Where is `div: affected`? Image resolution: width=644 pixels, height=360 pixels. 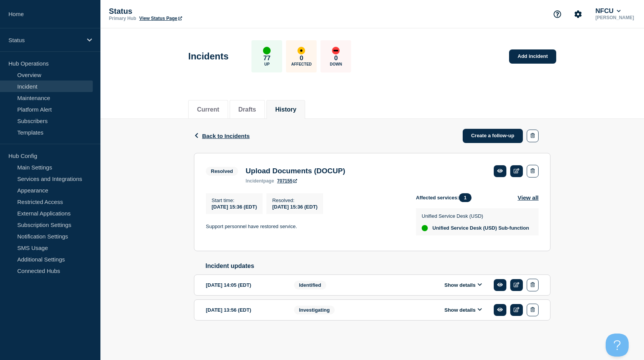 div: affected is located at coordinates (301, 51).